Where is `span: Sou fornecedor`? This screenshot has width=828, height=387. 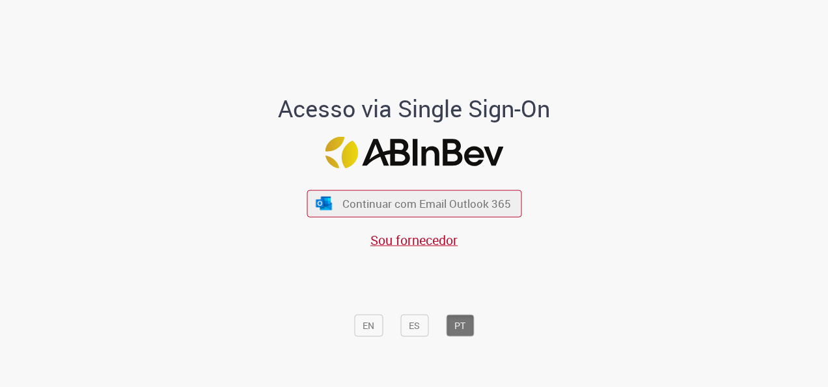 span: Sou fornecedor is located at coordinates (414, 239).